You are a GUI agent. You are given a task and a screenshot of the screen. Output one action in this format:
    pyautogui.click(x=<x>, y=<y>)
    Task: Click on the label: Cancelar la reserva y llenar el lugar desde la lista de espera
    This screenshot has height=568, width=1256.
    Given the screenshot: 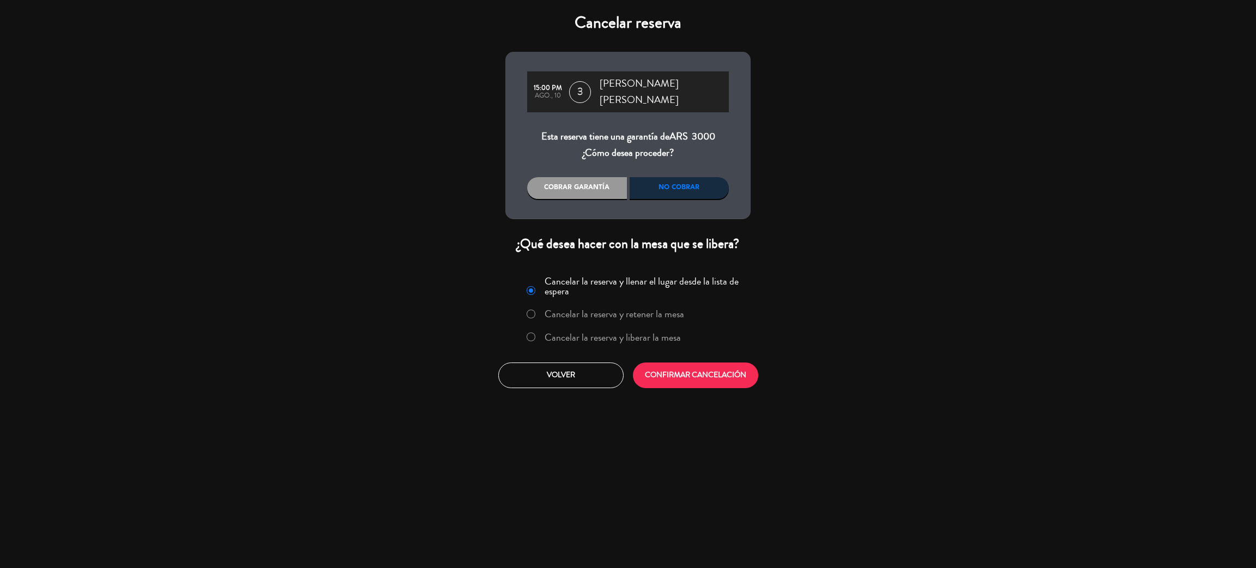 What is the action you would take?
    pyautogui.click(x=645, y=286)
    